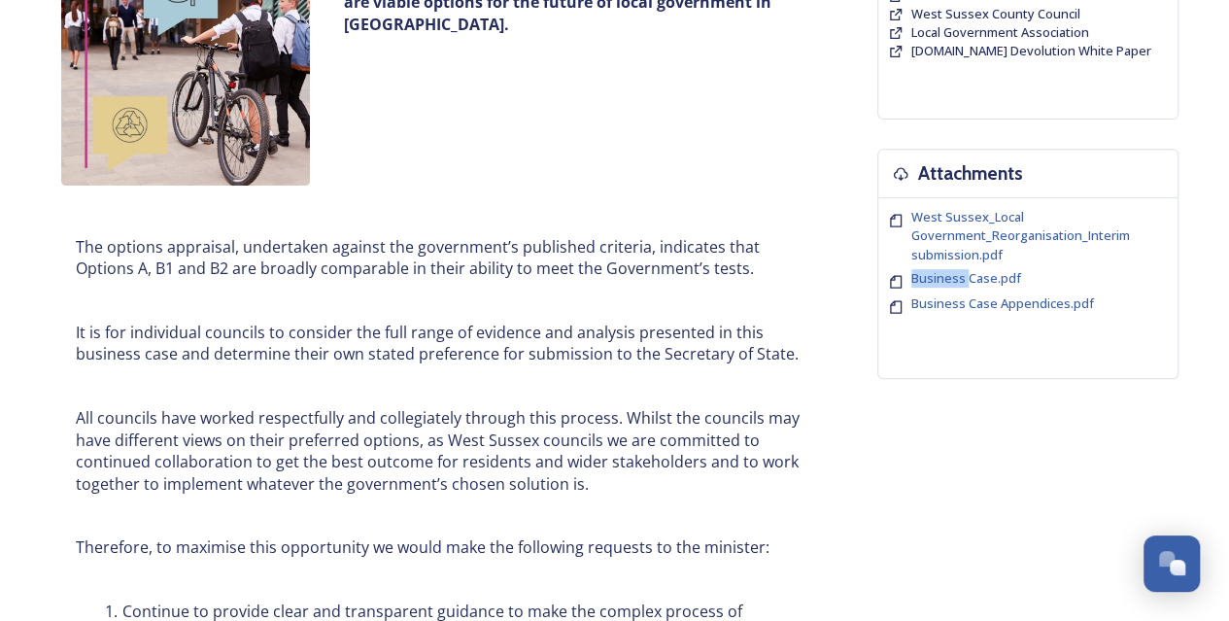 The height and width of the screenshot is (621, 1229). What do you see at coordinates (445, 547) in the screenshot?
I see `p: Therefore, to maximise this opportunity we would make the following requests to the minister:` at bounding box center [445, 547].